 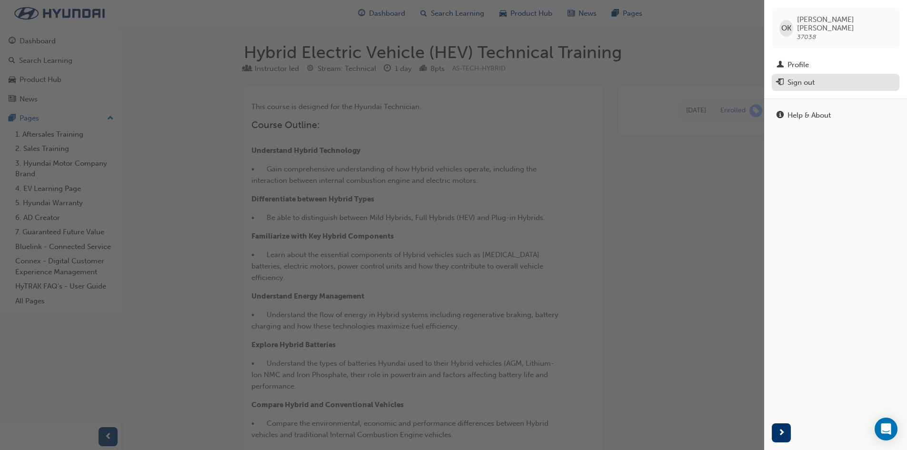 What do you see at coordinates (801, 82) in the screenshot?
I see `div: Sign out` at bounding box center [801, 82].